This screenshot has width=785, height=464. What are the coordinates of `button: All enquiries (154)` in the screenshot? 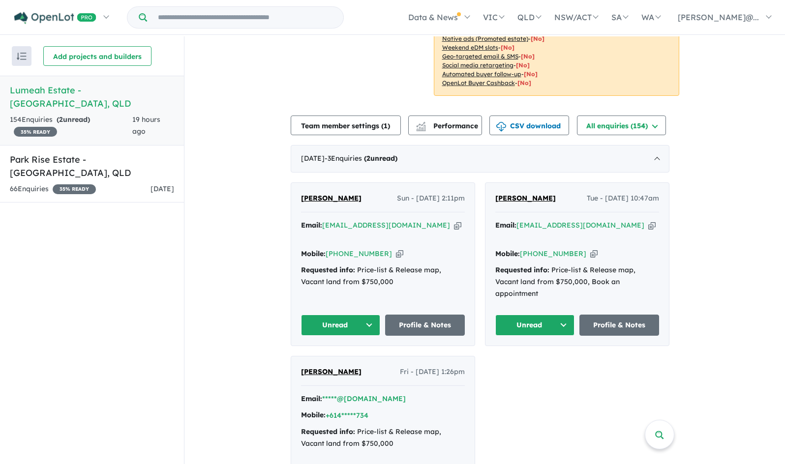 It's located at (621, 125).